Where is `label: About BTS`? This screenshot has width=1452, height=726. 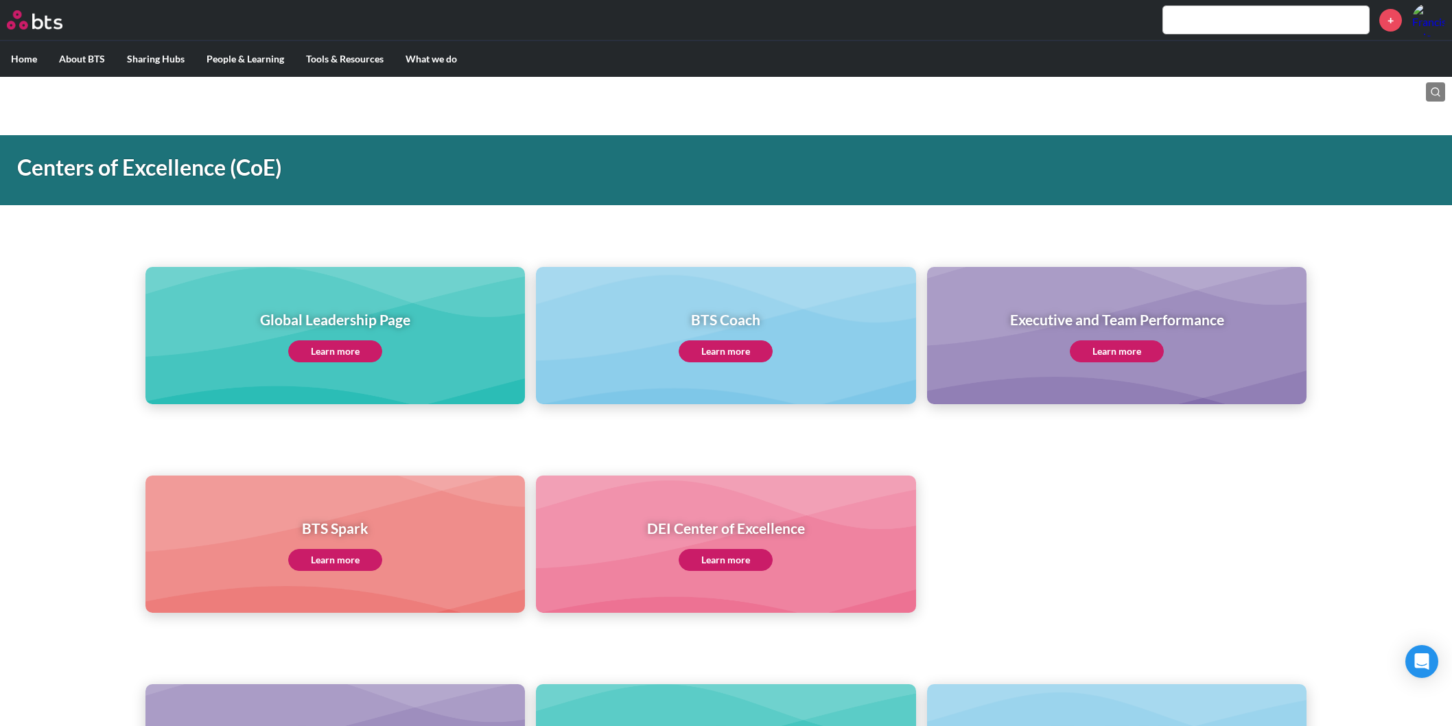 label: About BTS is located at coordinates (82, 59).